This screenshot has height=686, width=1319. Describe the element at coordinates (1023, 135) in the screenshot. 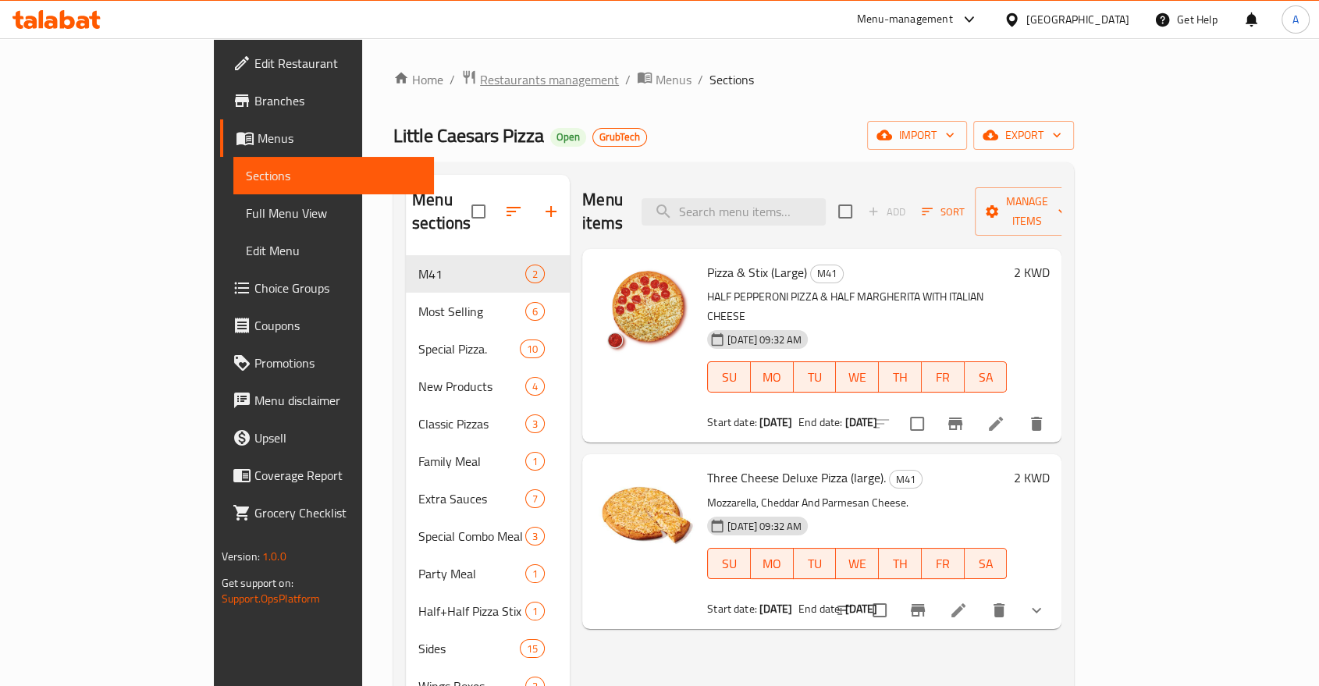

I see `button: export` at that location.